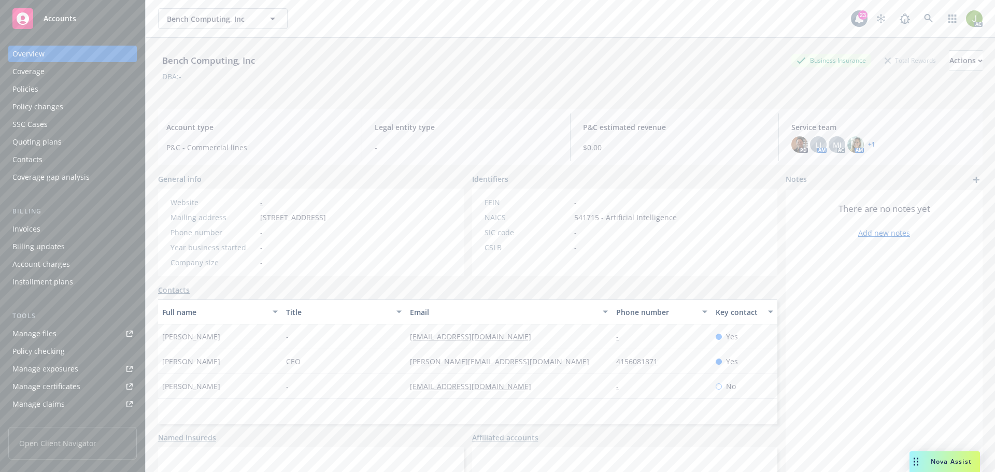 This screenshot has height=472, width=995. Describe the element at coordinates (966, 61) in the screenshot. I see `div: Actions` at that location.